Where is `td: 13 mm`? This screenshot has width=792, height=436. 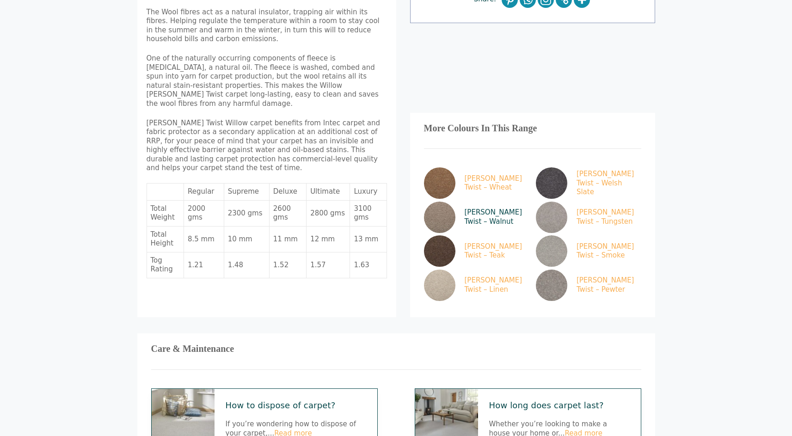 td: 13 mm is located at coordinates (368, 240).